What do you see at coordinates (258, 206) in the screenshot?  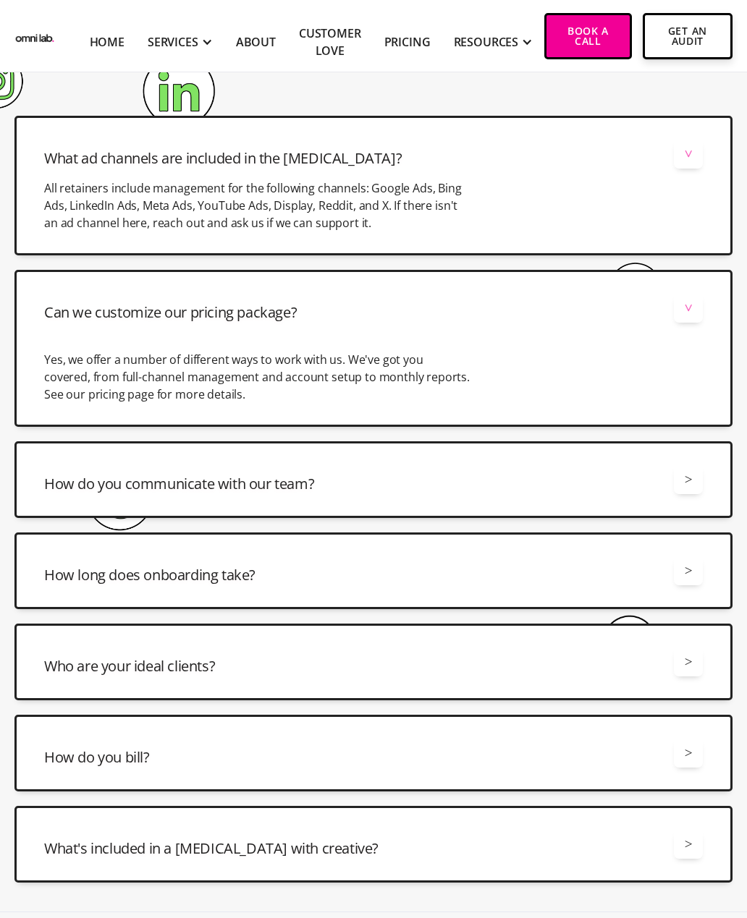 I see `p: All retainers include management for the following channels: Google Ads, Bing Ads, LinkedIn Ads, ...` at bounding box center [258, 206].